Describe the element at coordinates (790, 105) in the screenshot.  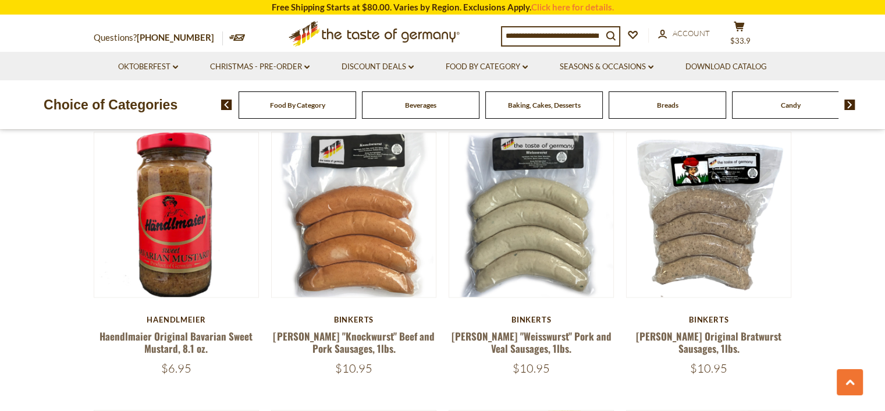
I see `a: Candy` at that location.